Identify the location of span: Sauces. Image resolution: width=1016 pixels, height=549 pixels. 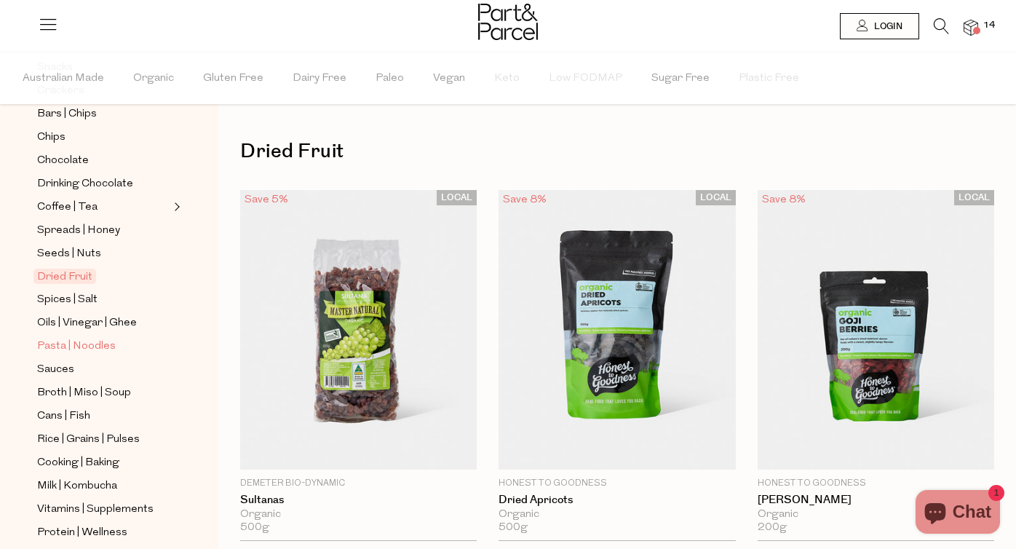
(55, 370).